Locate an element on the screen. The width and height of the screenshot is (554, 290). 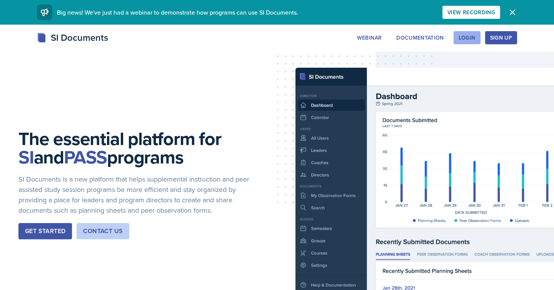
button: Sign Up is located at coordinates (501, 38).